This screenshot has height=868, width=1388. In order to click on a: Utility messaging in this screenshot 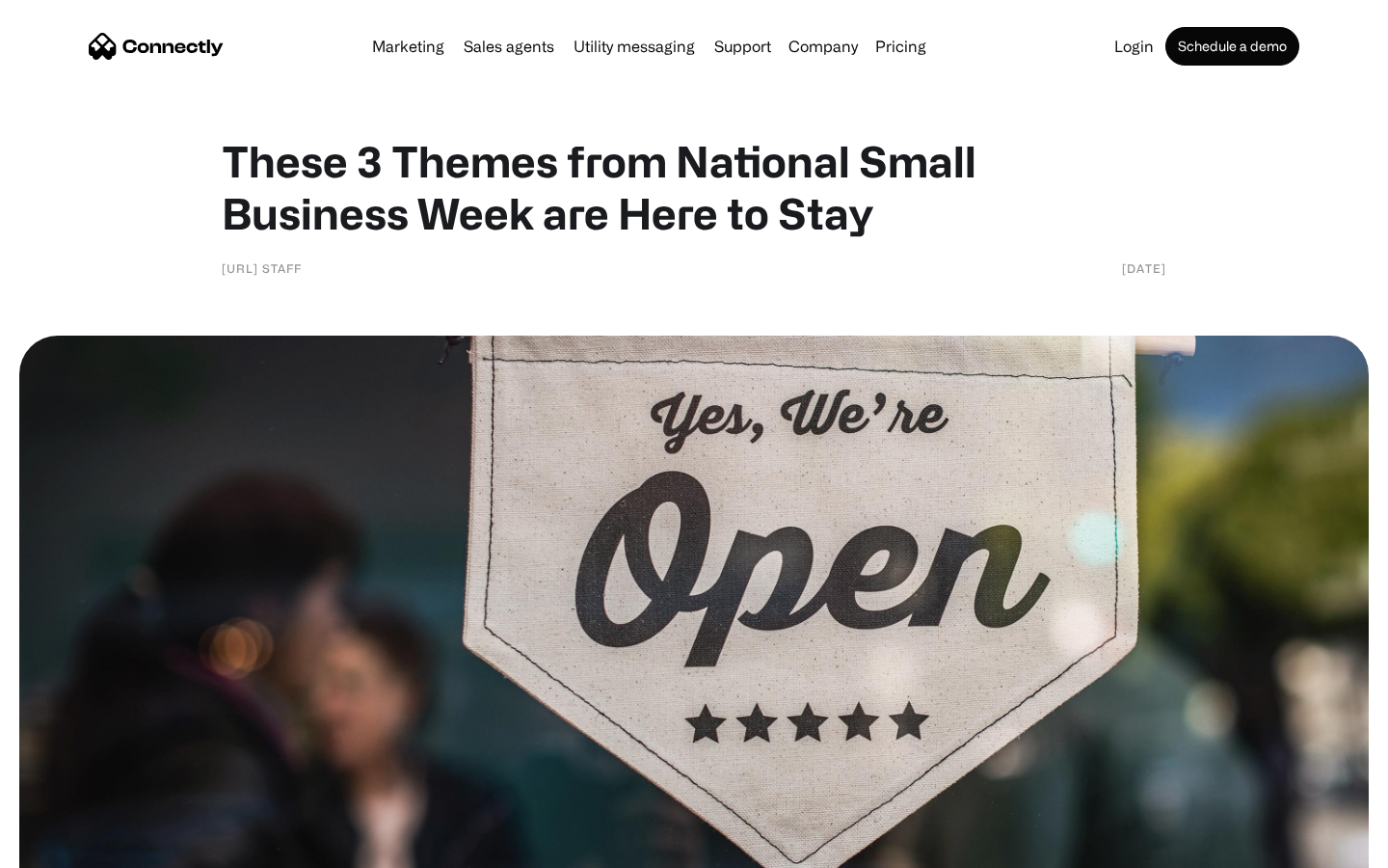, I will do `click(635, 46)`.